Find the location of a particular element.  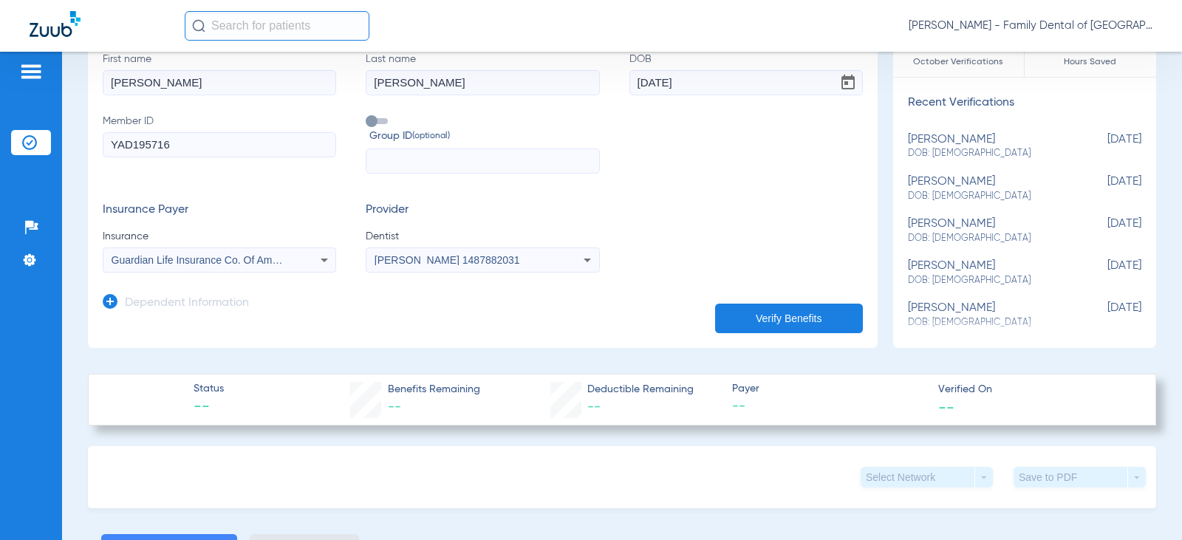

button: Verify Benefits is located at coordinates (789, 318).